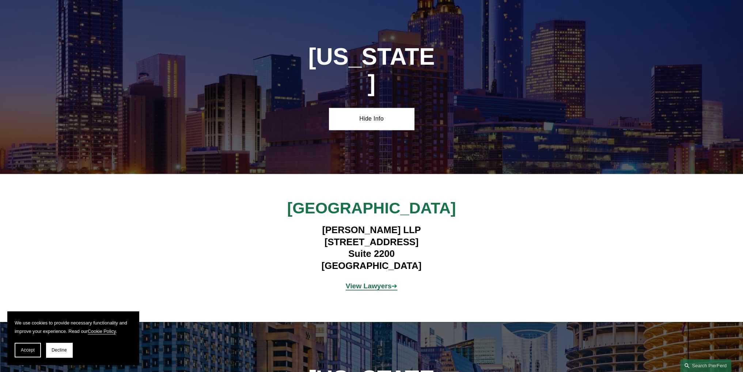  What do you see at coordinates (28, 350) in the screenshot?
I see `button: Accept` at bounding box center [28, 350].